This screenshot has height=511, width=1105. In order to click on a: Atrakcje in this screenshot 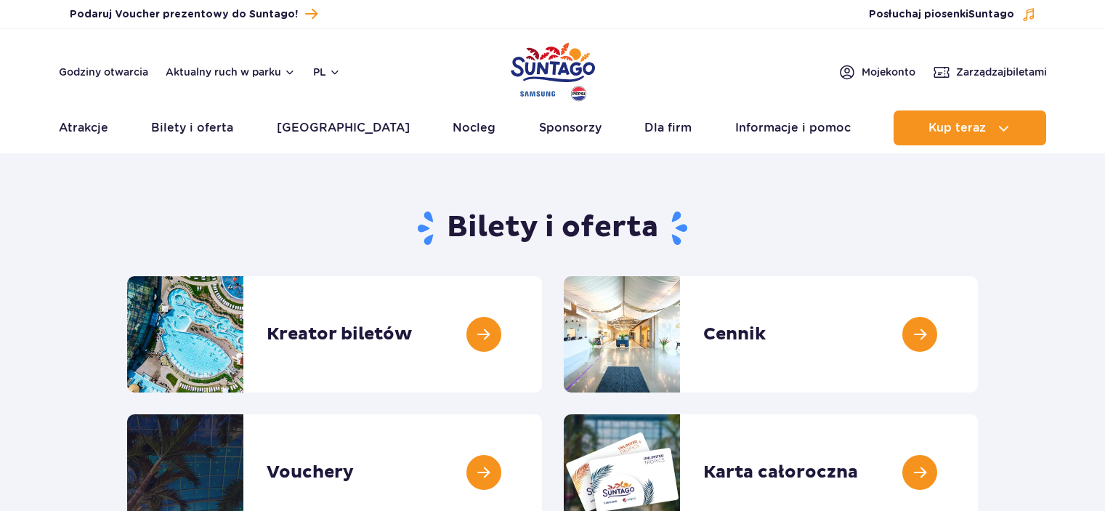, I will do `click(84, 128)`.